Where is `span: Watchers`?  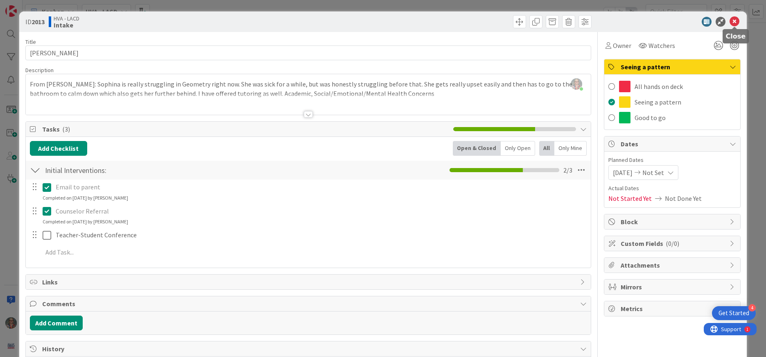 span: Watchers is located at coordinates (662, 45).